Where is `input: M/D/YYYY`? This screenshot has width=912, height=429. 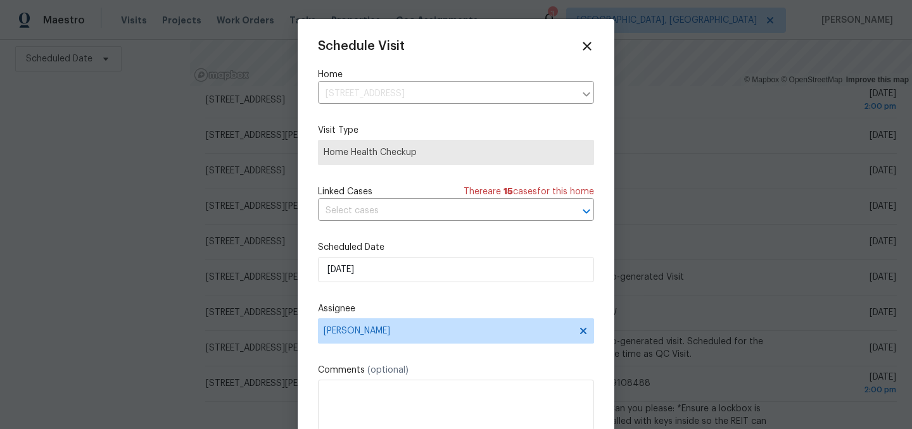
input: M/D/YYYY is located at coordinates (456, 270).